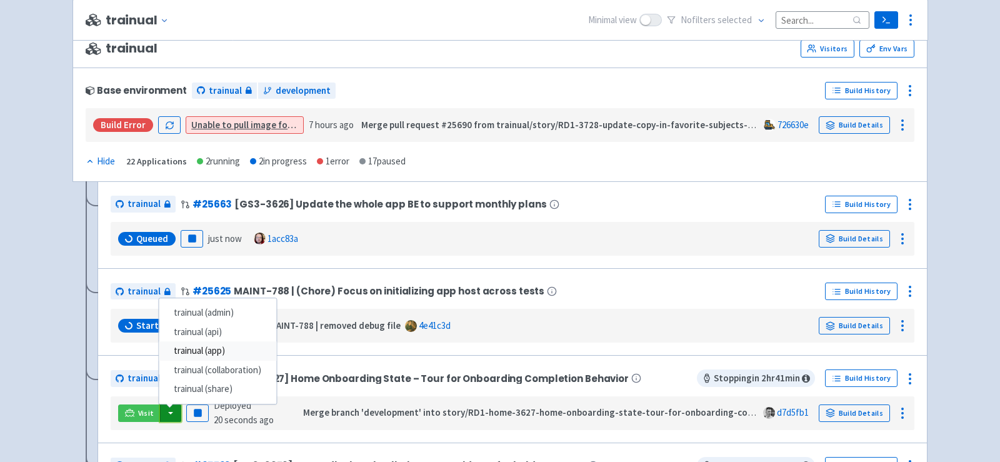 The image size is (1000, 462). What do you see at coordinates (139, 20) in the screenshot?
I see `button: trainual` at bounding box center [139, 20].